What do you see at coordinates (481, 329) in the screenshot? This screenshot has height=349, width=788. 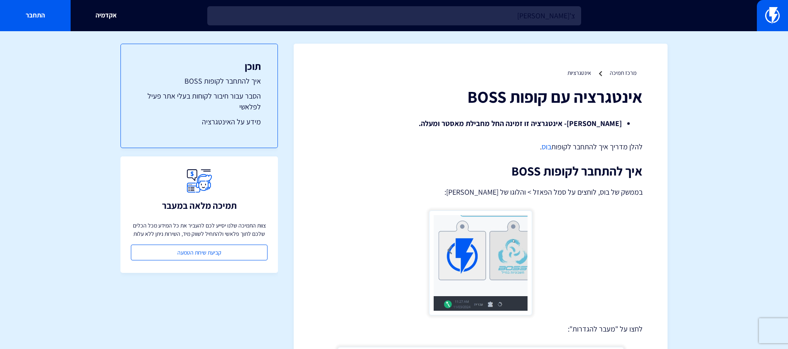 I see `p: לחצו על "מעבר להגדרות":` at bounding box center [481, 329].